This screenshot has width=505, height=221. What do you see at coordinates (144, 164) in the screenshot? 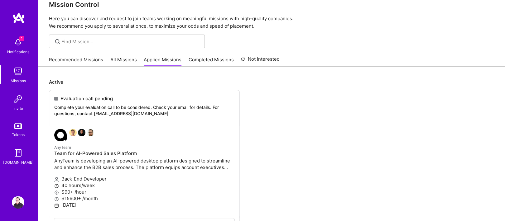
I see `p: AnyTeam is developing an AI-powered desktop platform designed to streamline and enhance the B2B s...` at bounding box center [144, 164].